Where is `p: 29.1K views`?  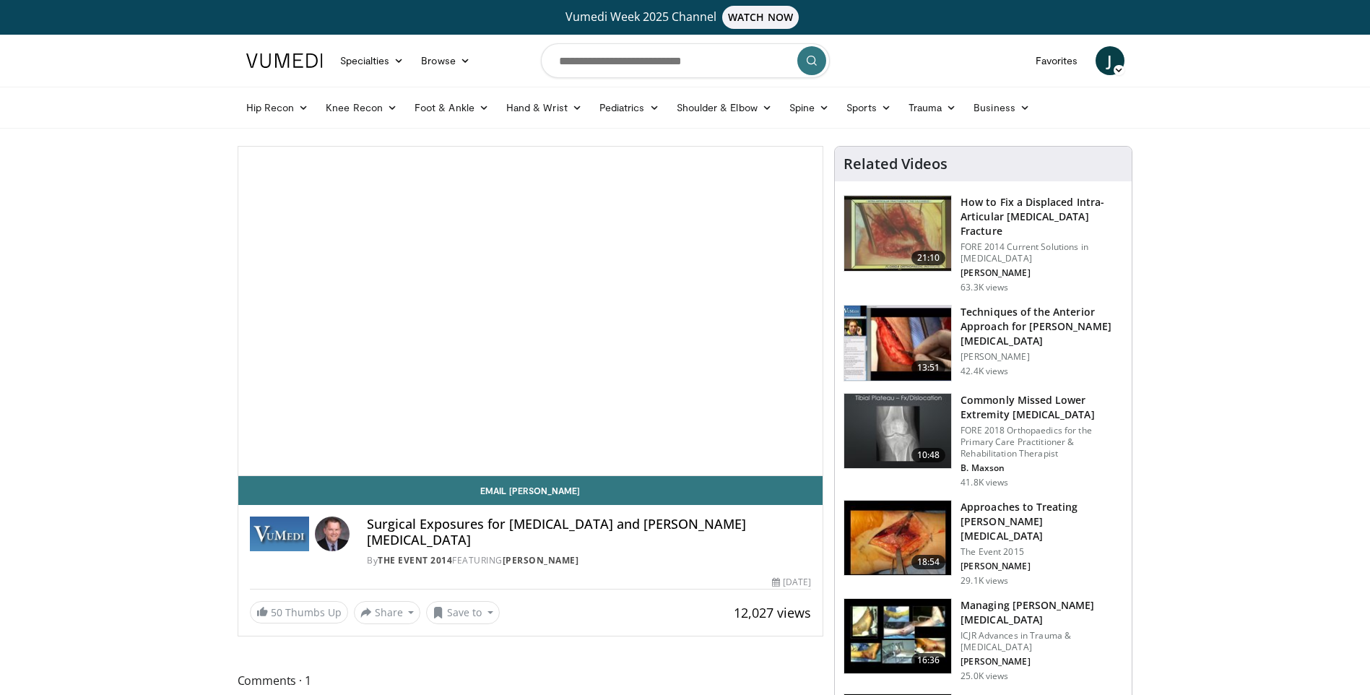
p: 29.1K views is located at coordinates (985, 581).